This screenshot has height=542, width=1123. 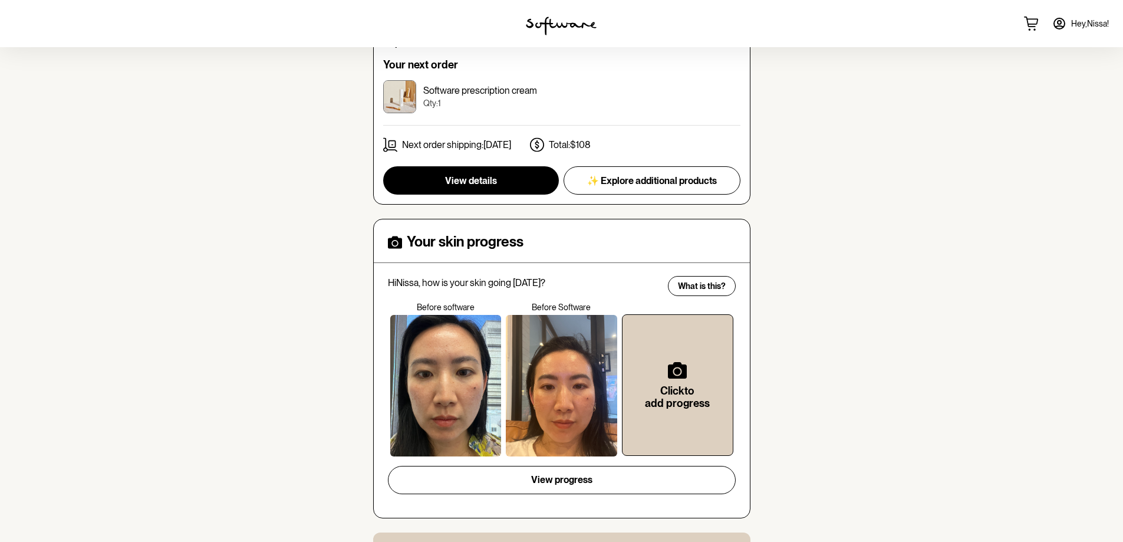 What do you see at coordinates (569, 144) in the screenshot?
I see `p: Total: $108` at bounding box center [569, 144].